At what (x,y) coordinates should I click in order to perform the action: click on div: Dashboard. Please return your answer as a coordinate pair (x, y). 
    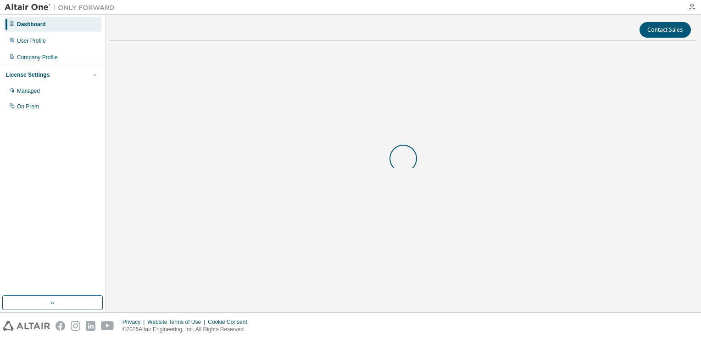
    Looking at the image, I should click on (31, 24).